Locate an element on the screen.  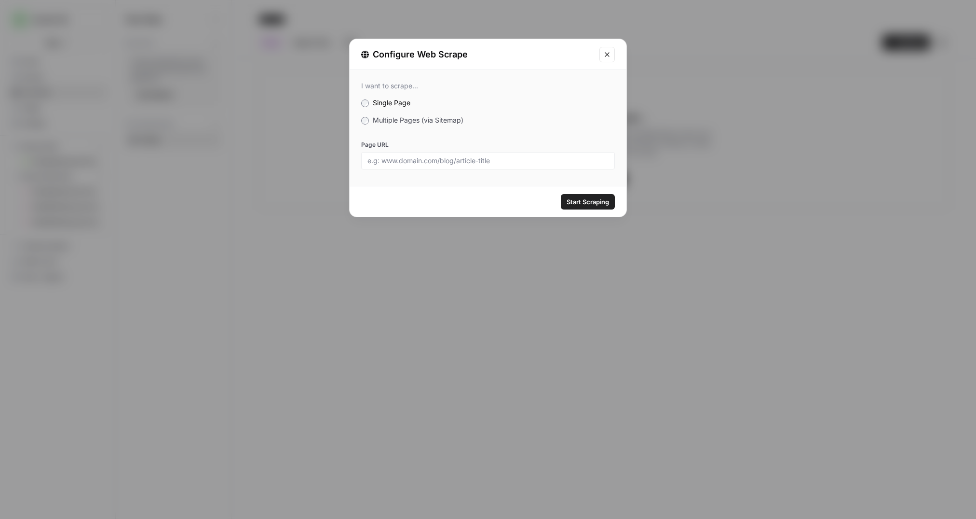
label: Page URL is located at coordinates (488, 145).